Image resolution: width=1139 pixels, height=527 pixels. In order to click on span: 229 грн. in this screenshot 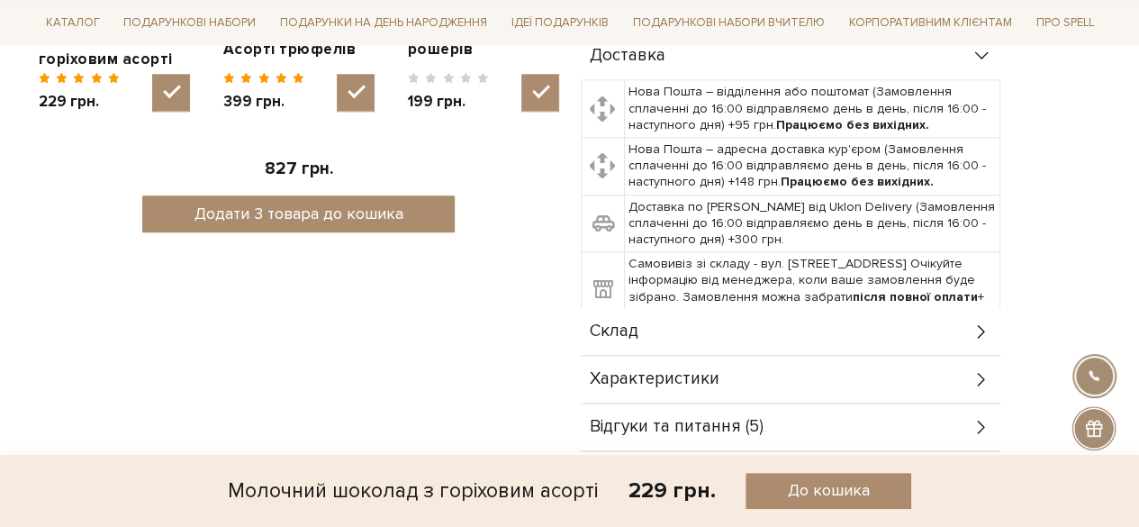, I will do `click(79, 102)`.